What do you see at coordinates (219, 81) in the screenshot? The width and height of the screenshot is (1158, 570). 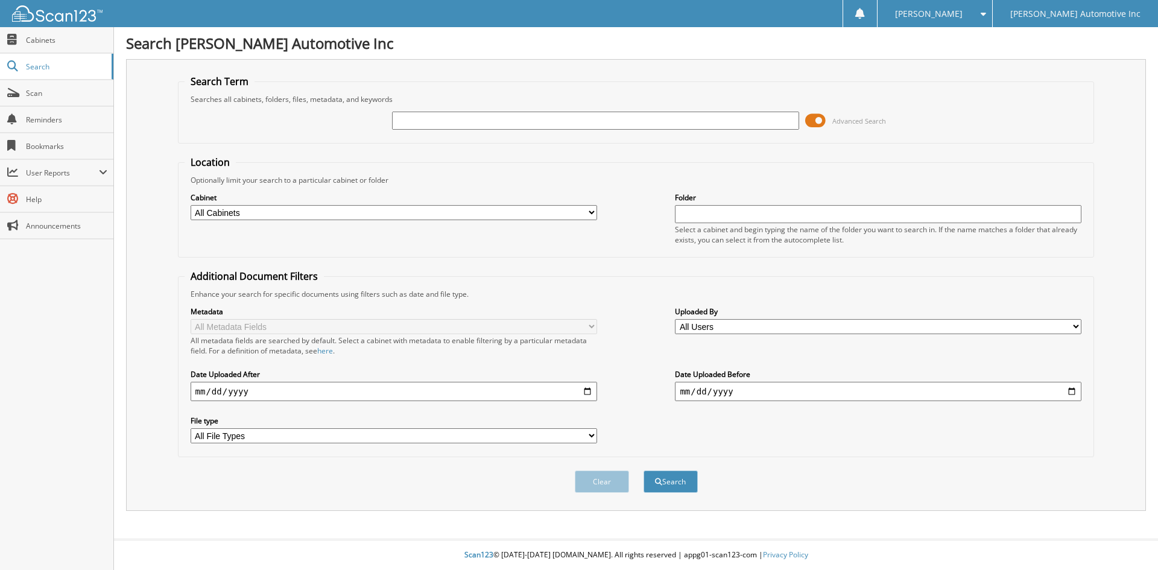 I see `legend: Search Term` at bounding box center [219, 81].